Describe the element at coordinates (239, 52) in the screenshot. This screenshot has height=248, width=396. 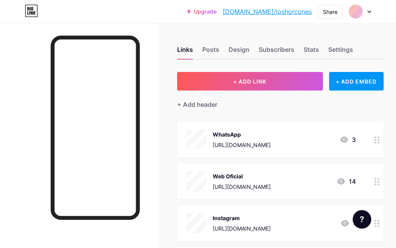
I see `div: Design` at that location.